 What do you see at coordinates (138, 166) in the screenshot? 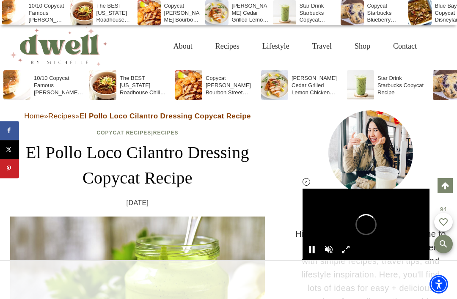
I see `h1: El Pollo Loco Cilantro Dressing Copycat Recipe` at bounding box center [138, 166].